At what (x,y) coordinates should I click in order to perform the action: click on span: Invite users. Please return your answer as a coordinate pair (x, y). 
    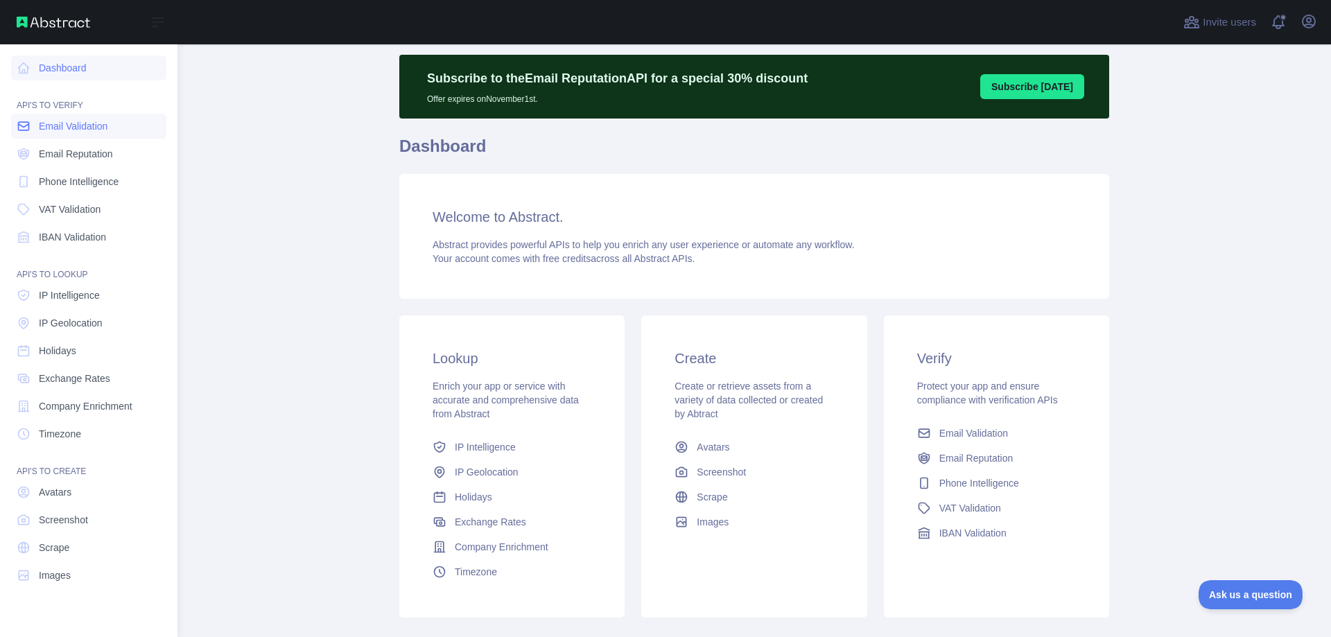
    Looking at the image, I should click on (1229, 22).